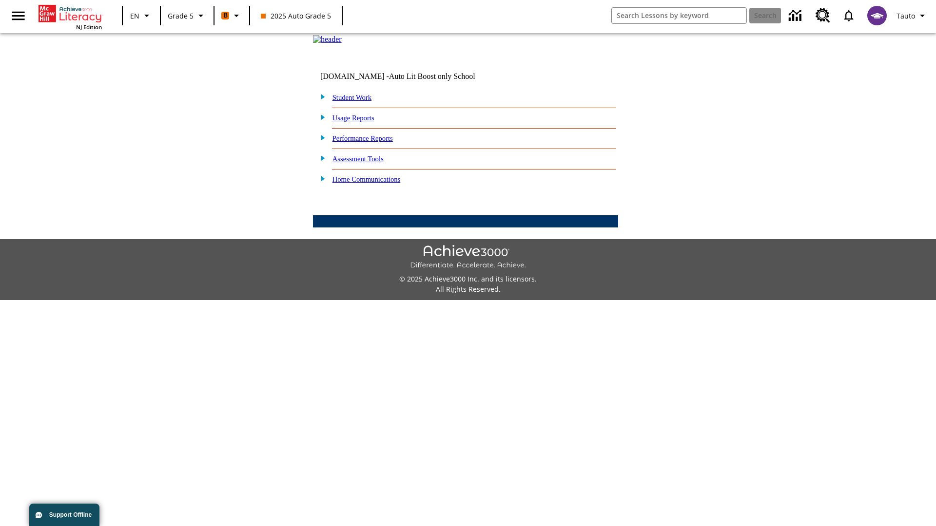 This screenshot has height=526, width=936. I want to click on button: Language: EN, Select a language, so click(141, 16).